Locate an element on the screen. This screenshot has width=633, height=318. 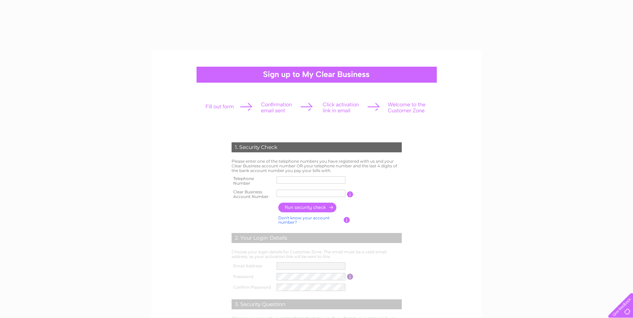
a: Don't know your account number? is located at coordinates (304, 220).